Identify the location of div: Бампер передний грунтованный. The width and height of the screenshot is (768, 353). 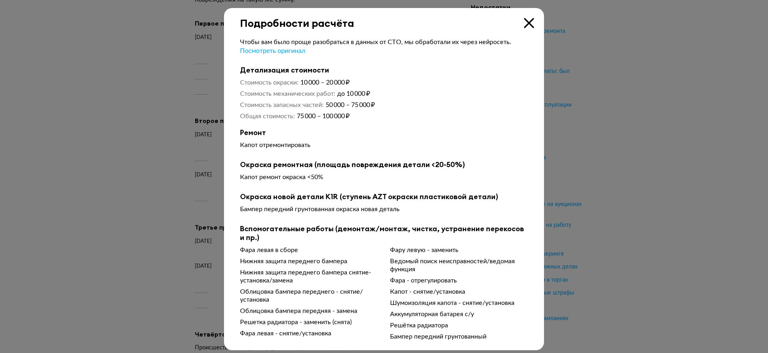
(459, 336).